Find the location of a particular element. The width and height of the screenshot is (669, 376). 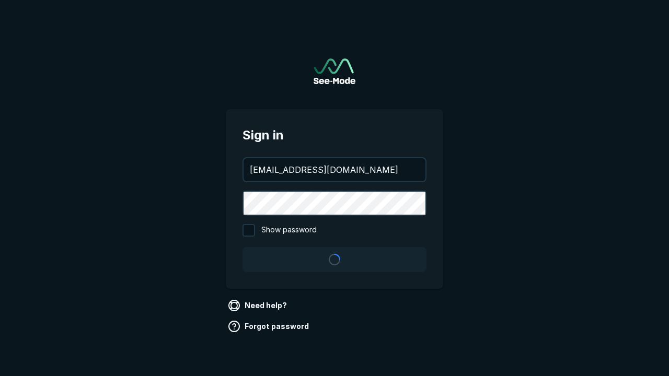

a: Forgot password is located at coordinates (269, 327).